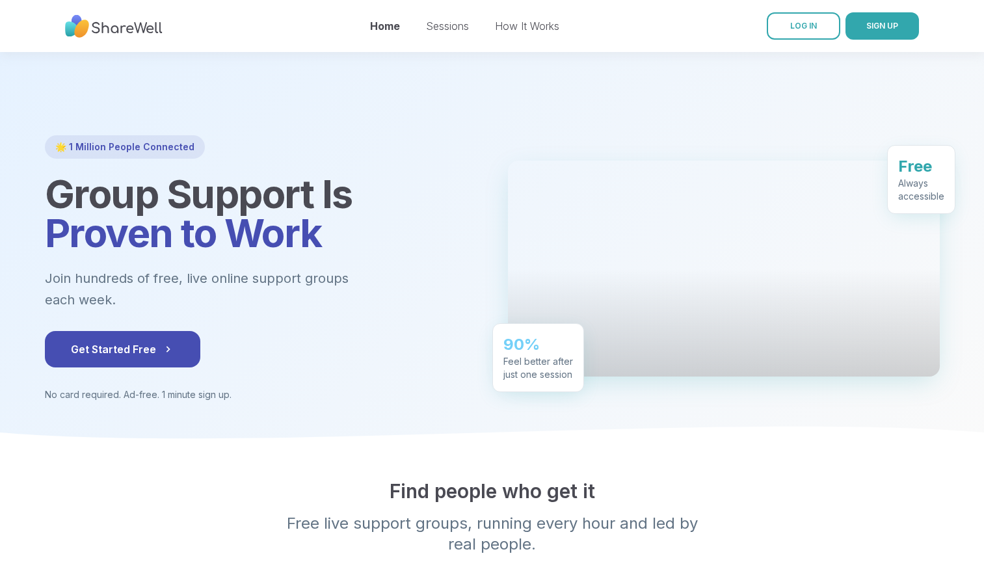  I want to click on a: How It Works, so click(527, 26).